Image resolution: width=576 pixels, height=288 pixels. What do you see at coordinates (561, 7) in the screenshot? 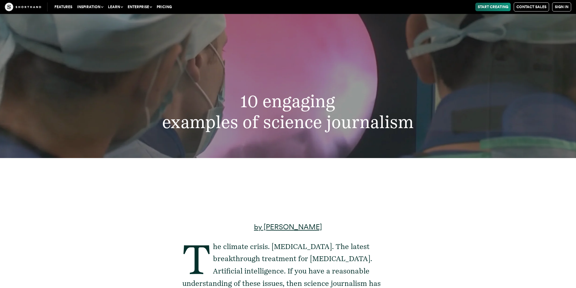
I see `a: Sign in` at bounding box center [561, 7].